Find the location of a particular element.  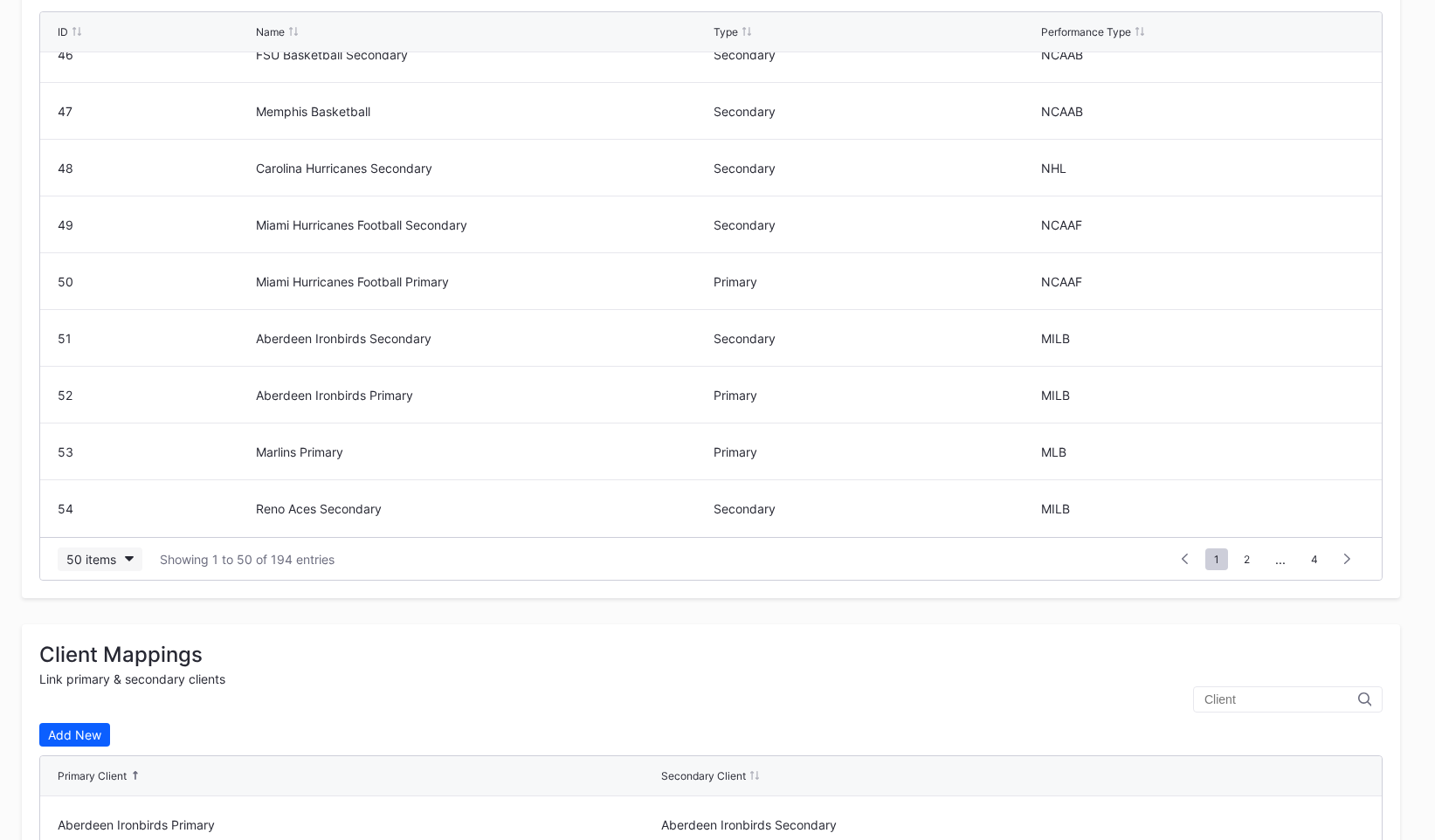

div: Secondary Client is located at coordinates (704, 776).